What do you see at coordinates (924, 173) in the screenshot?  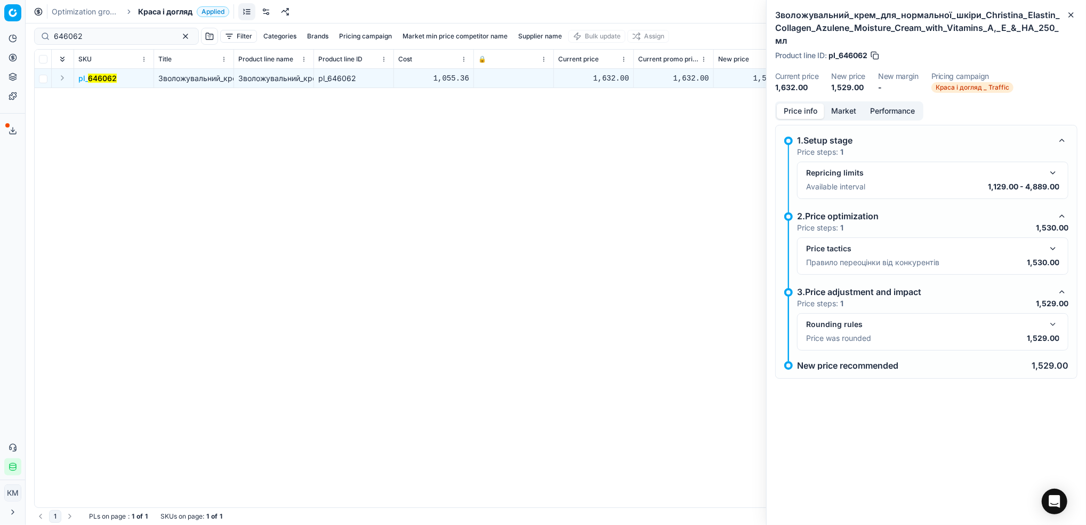 I see `div: Repricing limits` at bounding box center [924, 173].